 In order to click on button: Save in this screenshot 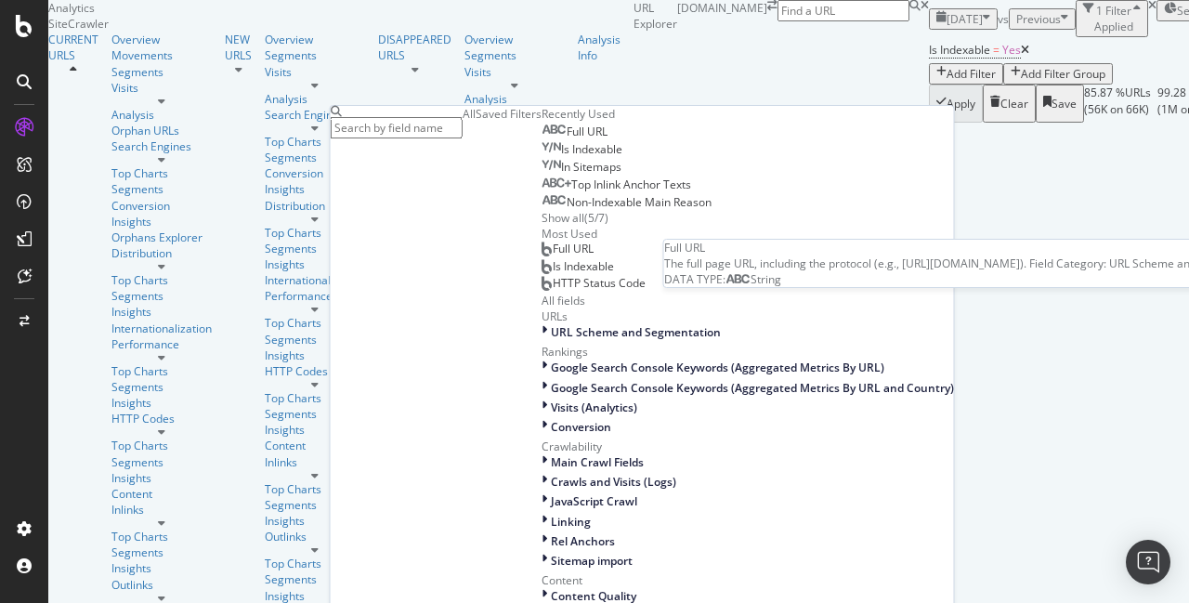, I will do `click(1060, 103)`.